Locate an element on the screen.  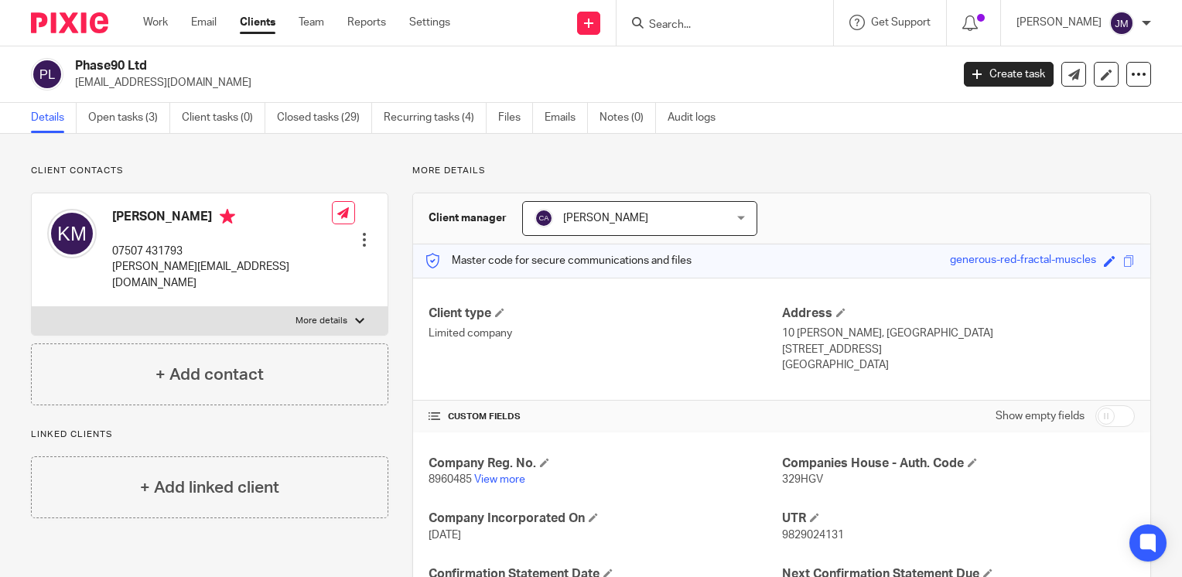
a: Client tasks (0) is located at coordinates (224, 118).